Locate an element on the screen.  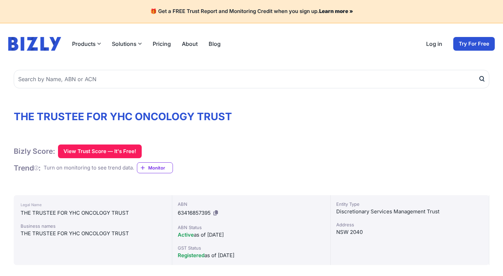
div: Discretionary Services Management Trust is located at coordinates (409, 212).